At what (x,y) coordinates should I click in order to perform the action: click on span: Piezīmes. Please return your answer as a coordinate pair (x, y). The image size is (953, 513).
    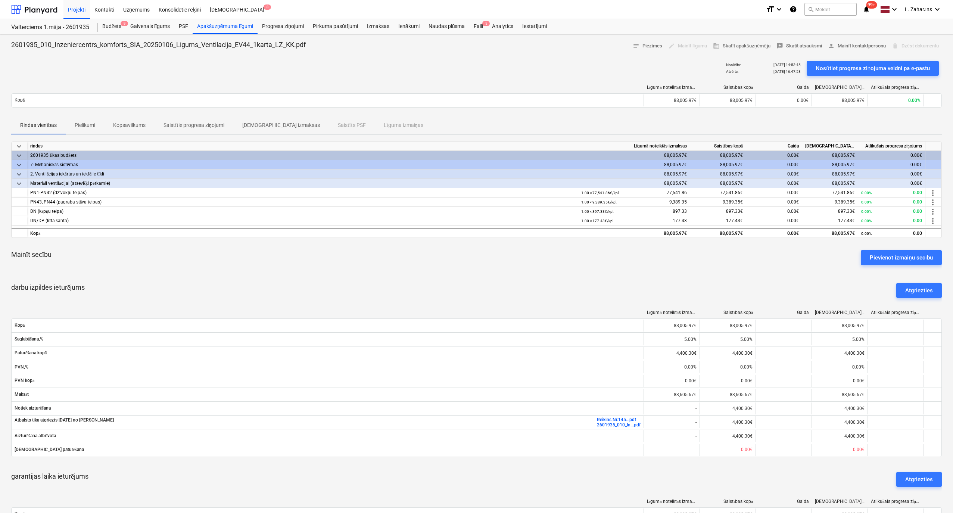
    Looking at the image, I should click on (648, 46).